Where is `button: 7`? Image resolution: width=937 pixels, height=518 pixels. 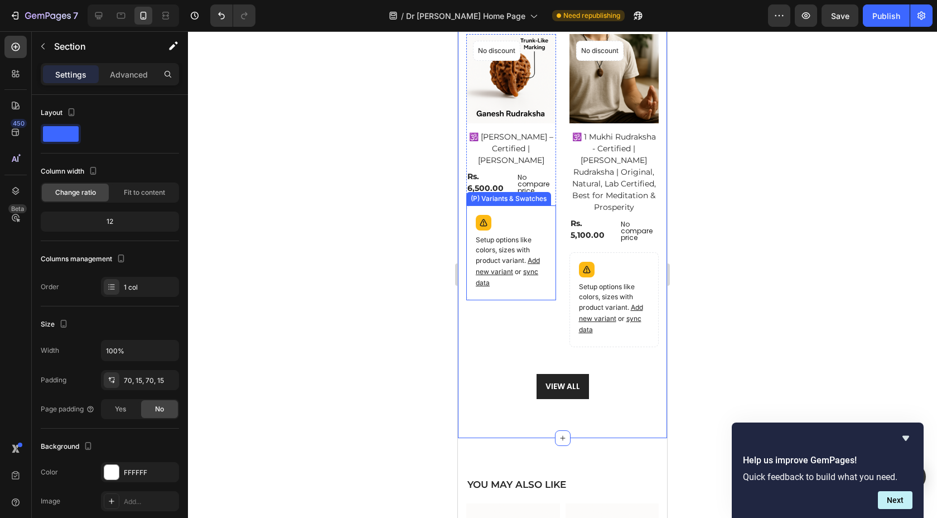
button: 7 is located at coordinates (44, 16).